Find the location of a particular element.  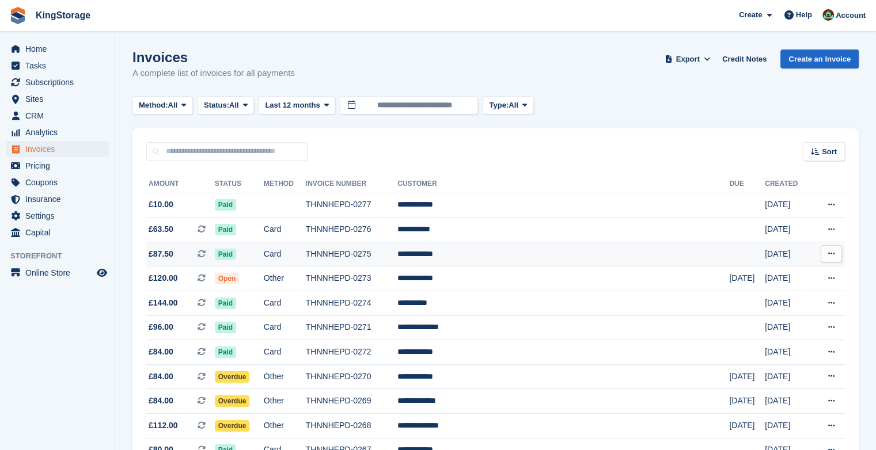

span: Method: is located at coordinates (153, 105).